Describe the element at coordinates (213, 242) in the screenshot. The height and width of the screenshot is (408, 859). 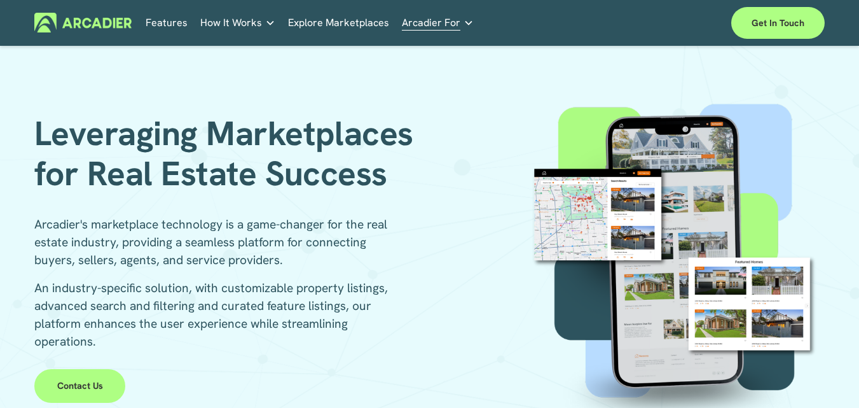
I see `p: Arcadier's marketplace technology is a game-changer for the real estate industry, providing a sea...` at that location.